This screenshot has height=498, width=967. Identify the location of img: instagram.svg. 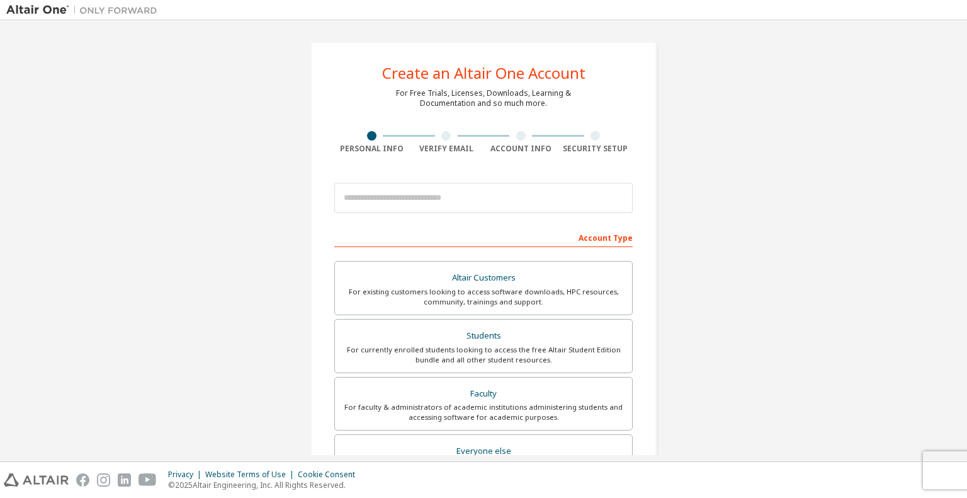
(103, 479).